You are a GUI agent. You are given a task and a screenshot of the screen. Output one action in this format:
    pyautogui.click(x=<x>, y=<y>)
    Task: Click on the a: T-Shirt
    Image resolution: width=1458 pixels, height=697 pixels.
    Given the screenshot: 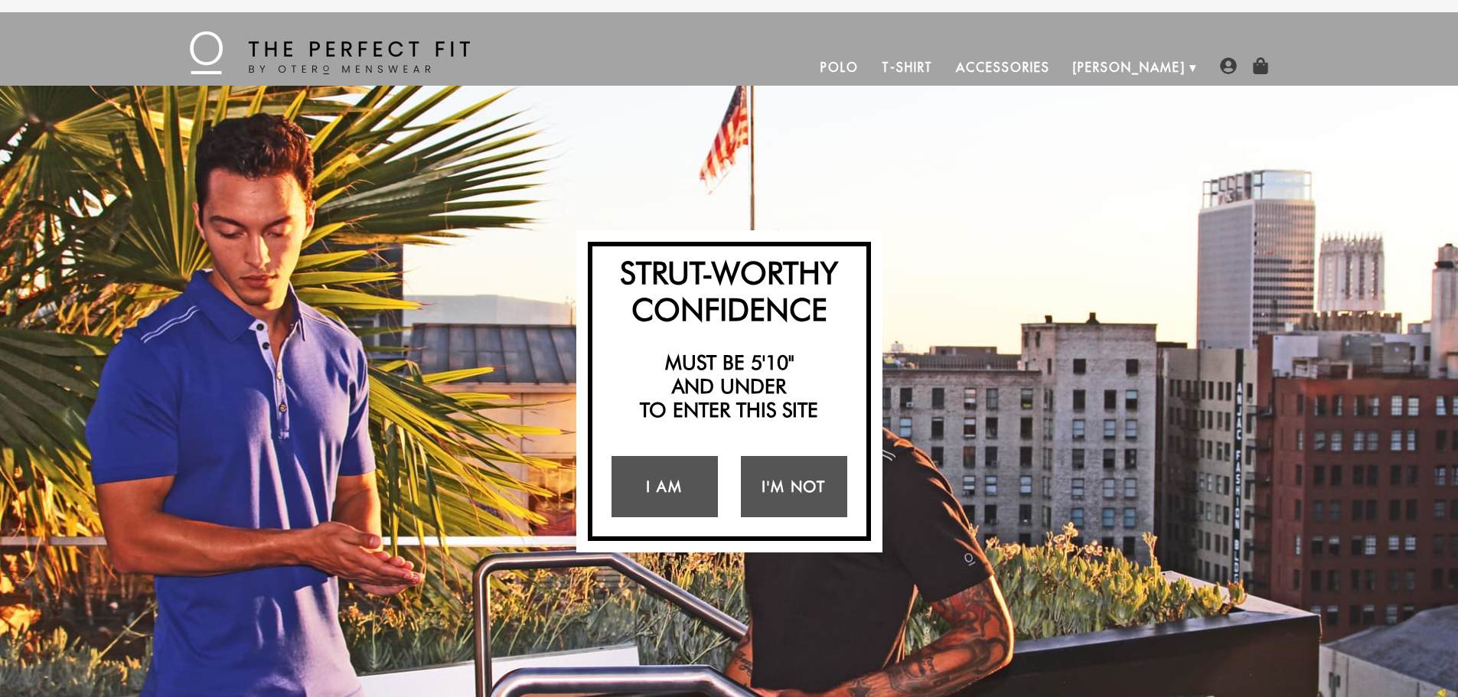 What is the action you would take?
    pyautogui.click(x=907, y=67)
    